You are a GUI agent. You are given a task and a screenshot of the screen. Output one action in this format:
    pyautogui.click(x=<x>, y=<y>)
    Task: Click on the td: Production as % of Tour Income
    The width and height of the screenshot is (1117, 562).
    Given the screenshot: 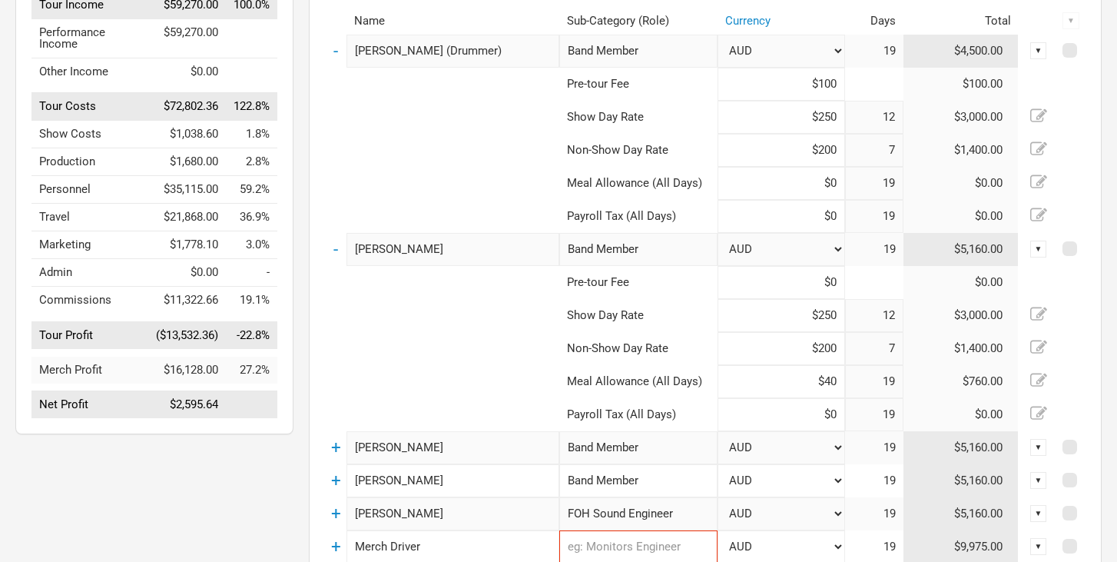 What is the action you would take?
    pyautogui.click(x=251, y=162)
    